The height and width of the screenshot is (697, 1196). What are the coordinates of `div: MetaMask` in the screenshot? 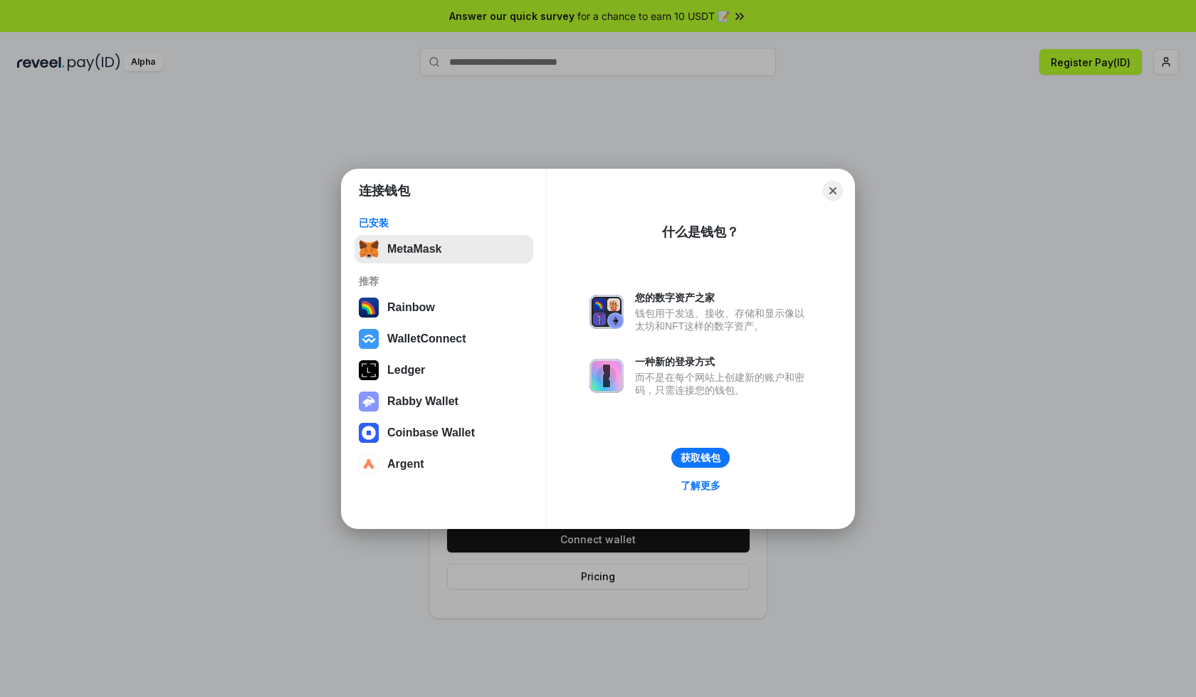 It's located at (414, 249).